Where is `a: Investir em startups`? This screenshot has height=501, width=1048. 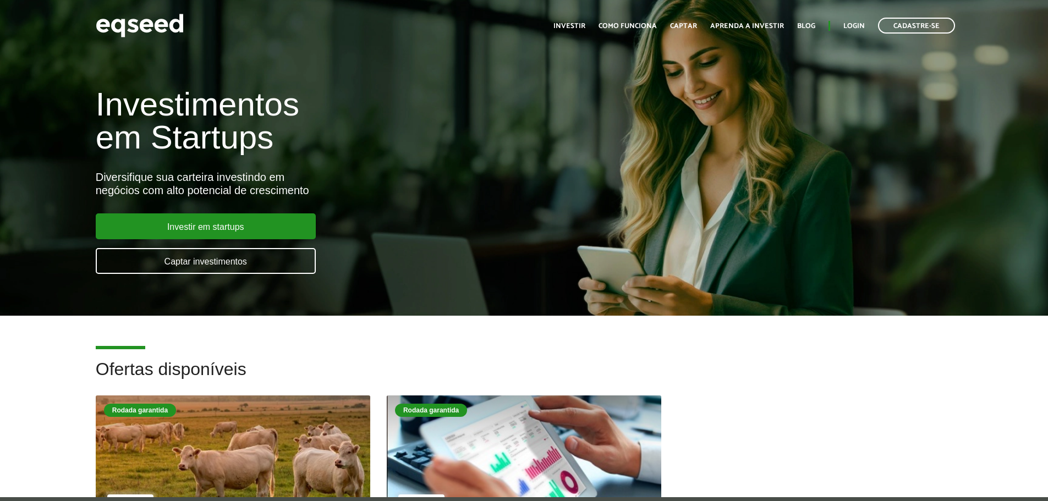
a: Investir em startups is located at coordinates (206, 226).